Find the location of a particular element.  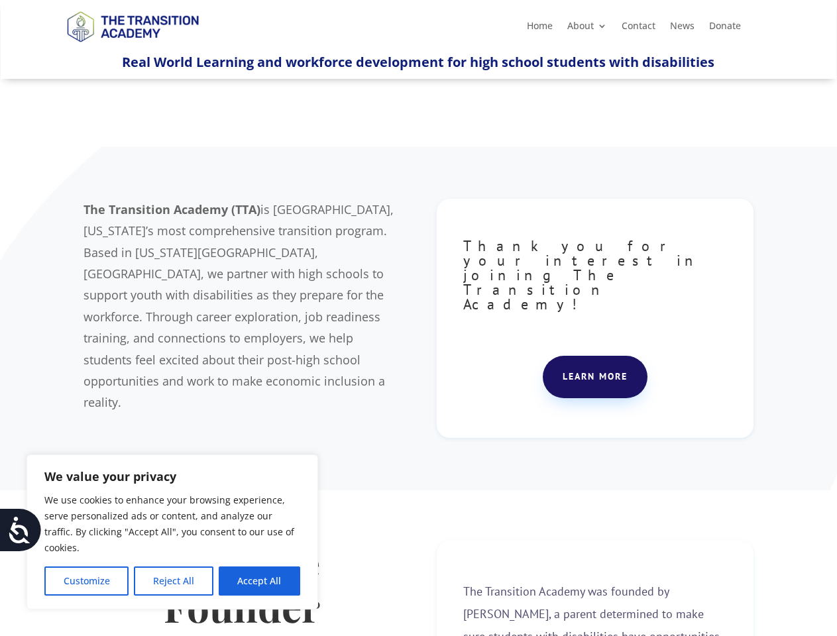

a: Learn more is located at coordinates (595, 377).